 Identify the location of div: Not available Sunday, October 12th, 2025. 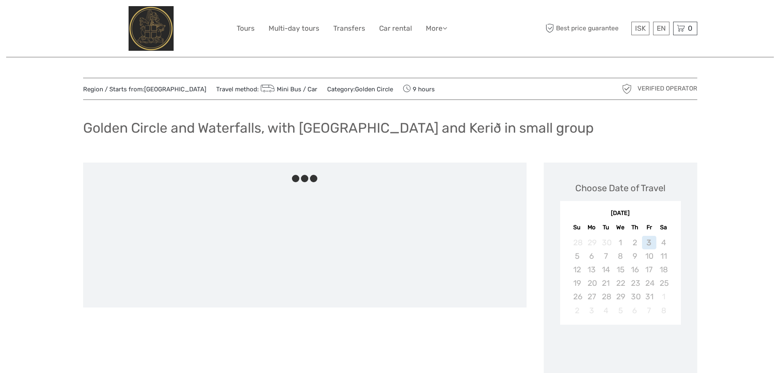
(577, 269).